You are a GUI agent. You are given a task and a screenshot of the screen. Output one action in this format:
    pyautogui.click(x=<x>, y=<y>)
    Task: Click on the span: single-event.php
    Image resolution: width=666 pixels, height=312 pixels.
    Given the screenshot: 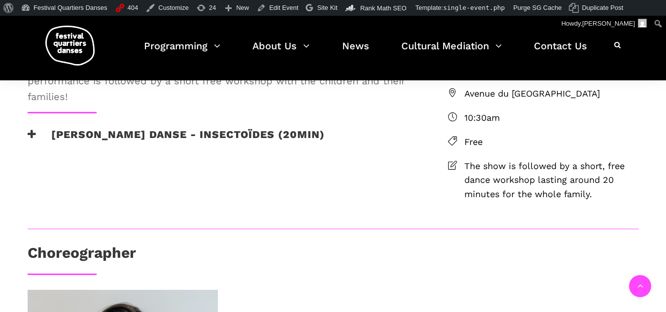 What is the action you would take?
    pyautogui.click(x=474, y=7)
    